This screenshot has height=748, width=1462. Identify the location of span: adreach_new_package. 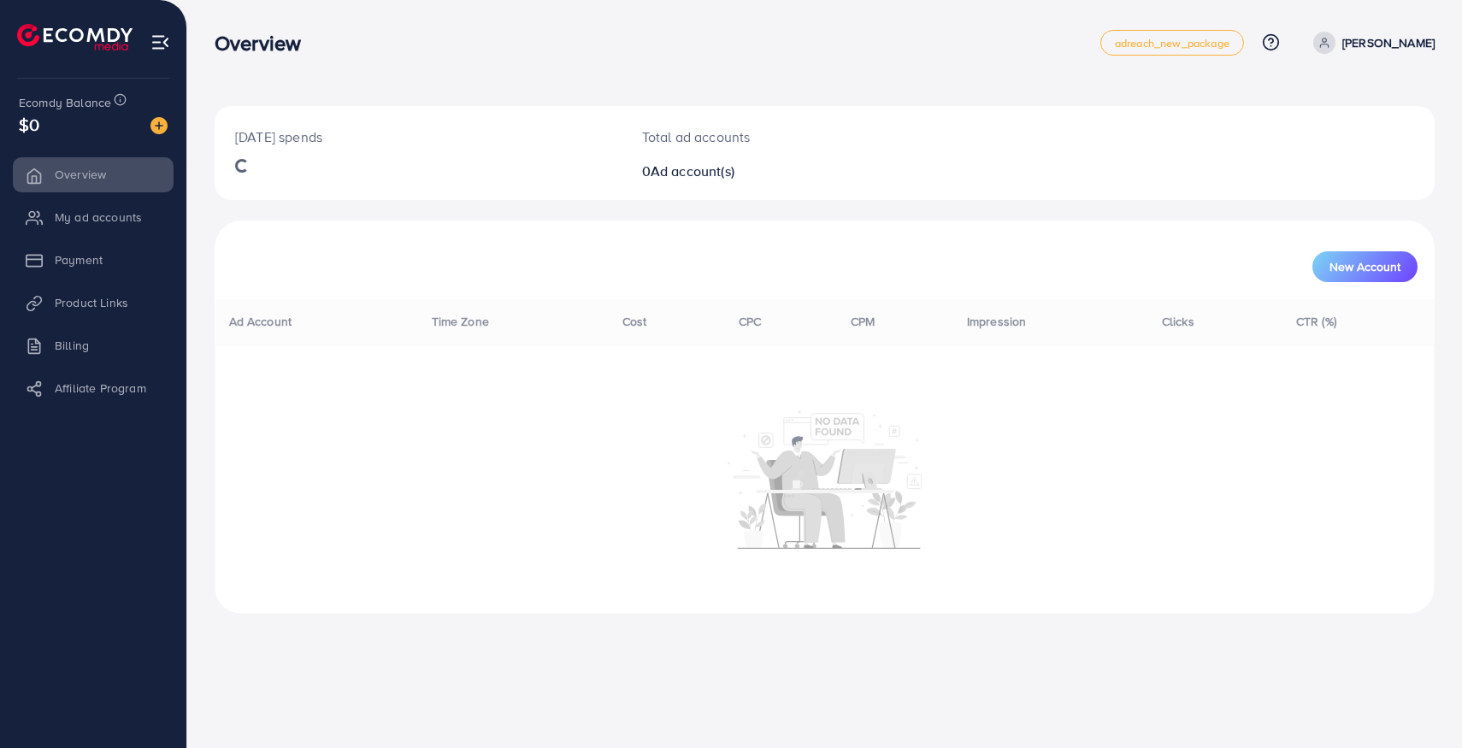
(1173, 43).